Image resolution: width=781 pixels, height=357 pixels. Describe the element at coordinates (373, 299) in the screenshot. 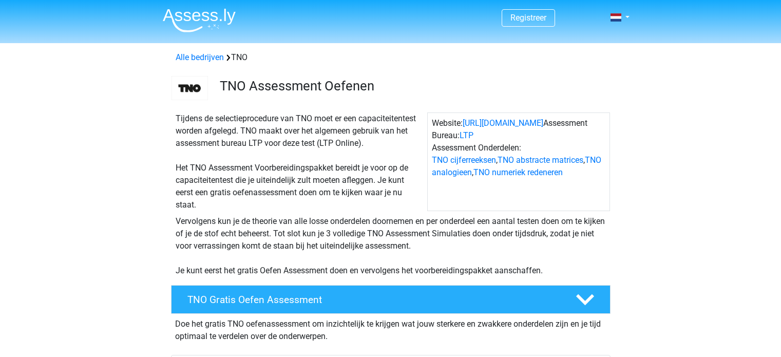

I see `h4: TNO Gratis Oefen Assessment` at that location.